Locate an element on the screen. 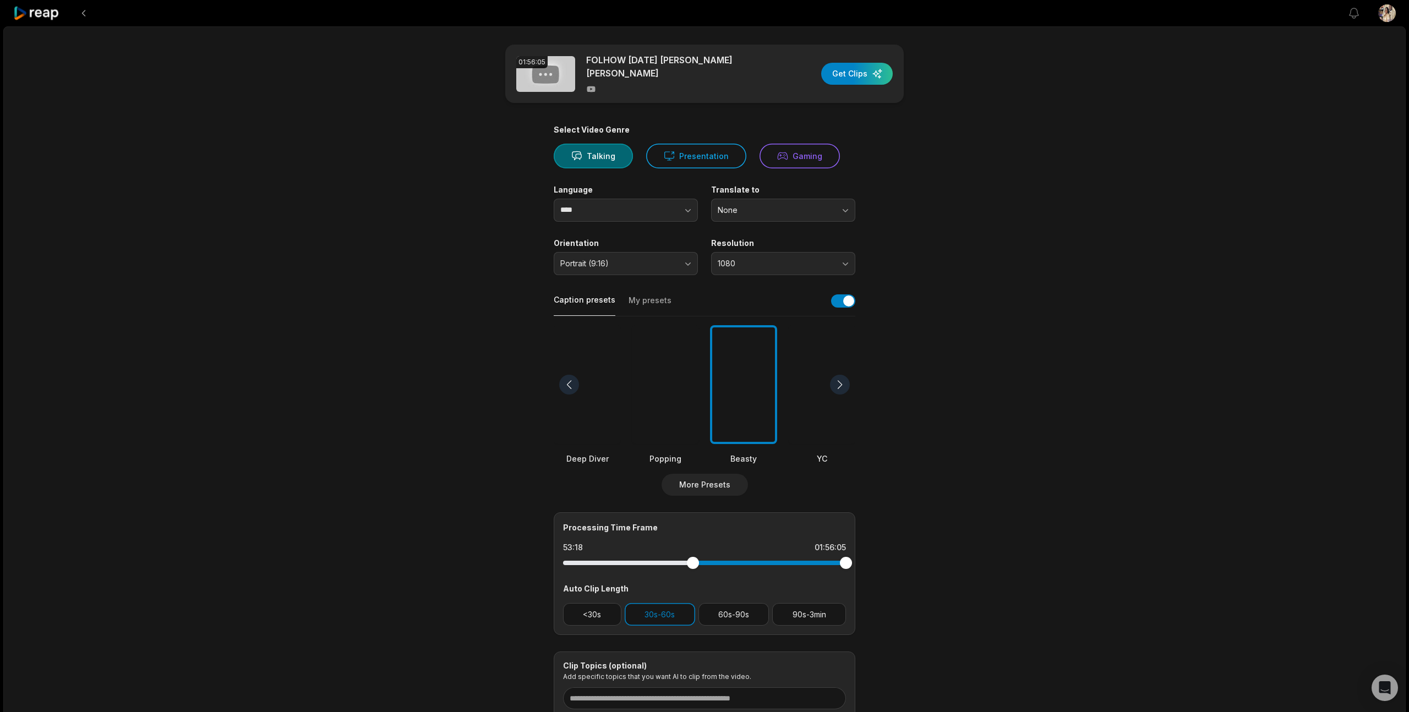 Image resolution: width=1409 pixels, height=712 pixels. button: Talking is located at coordinates (593, 156).